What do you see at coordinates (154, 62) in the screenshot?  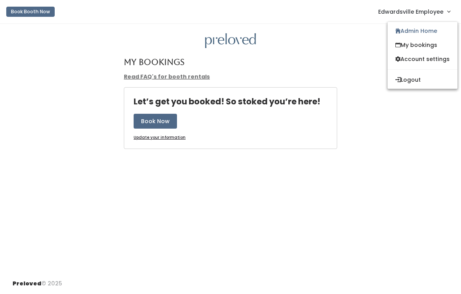 I see `h4: My Bookings` at bounding box center [154, 62].